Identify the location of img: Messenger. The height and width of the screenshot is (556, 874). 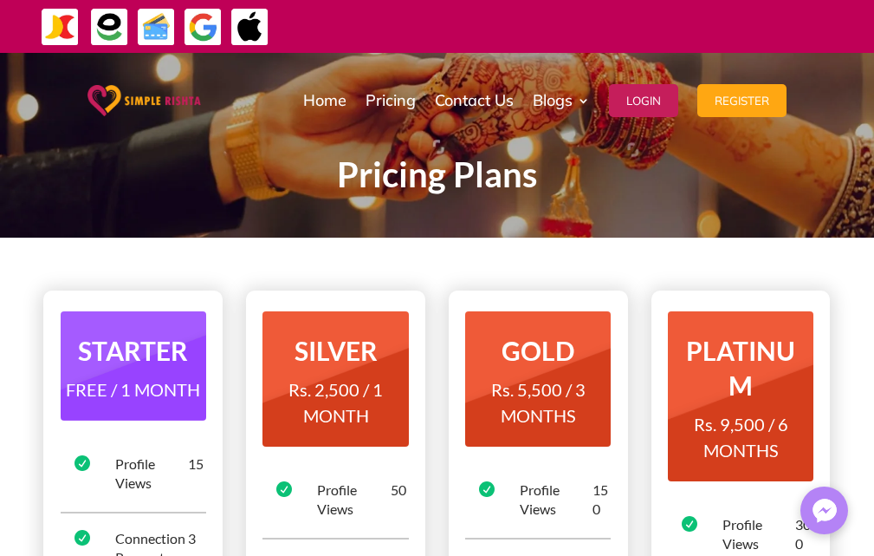
(825, 510).